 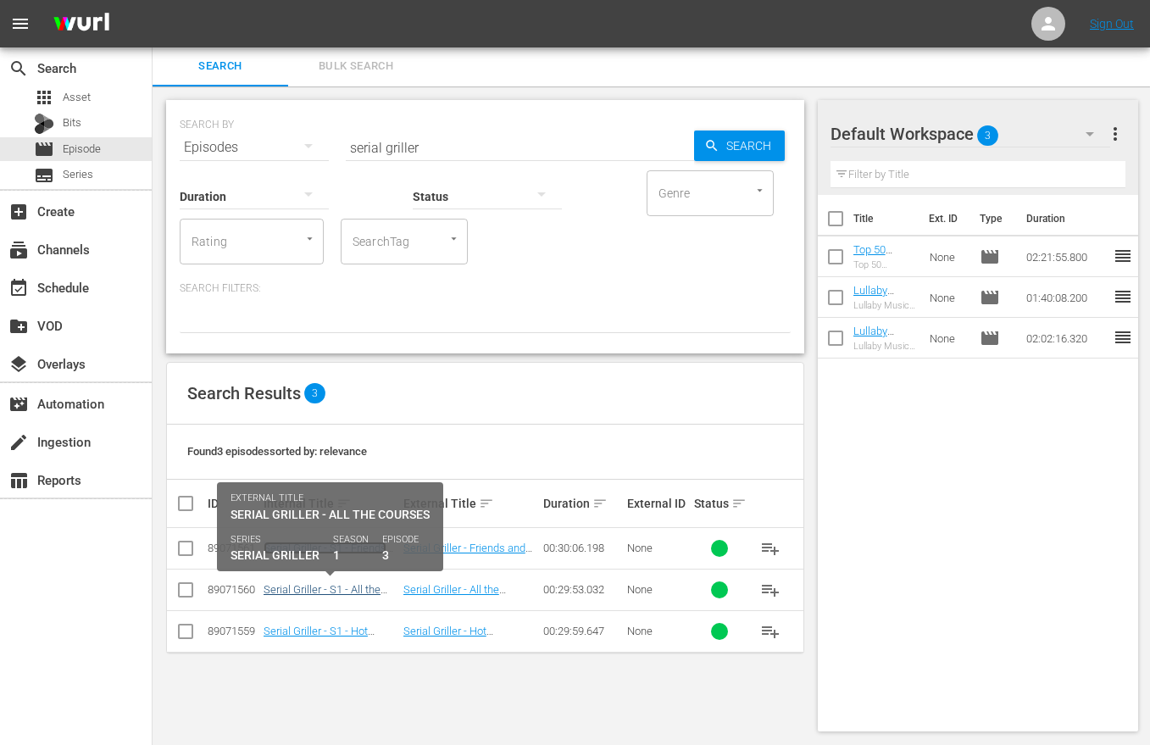 I want to click on a: Serial Griller - S1 - All the Courses, so click(x=325, y=596).